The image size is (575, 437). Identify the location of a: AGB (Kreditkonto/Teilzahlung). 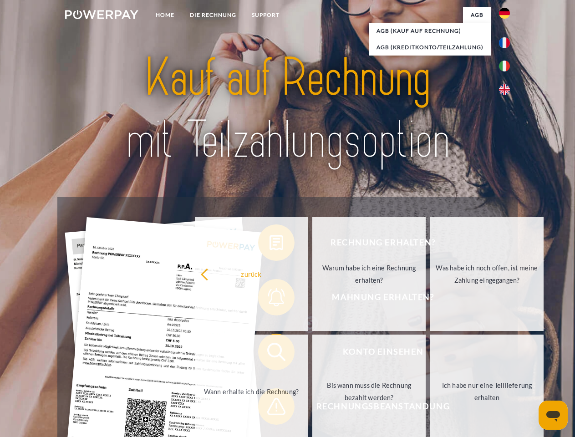
(430, 47).